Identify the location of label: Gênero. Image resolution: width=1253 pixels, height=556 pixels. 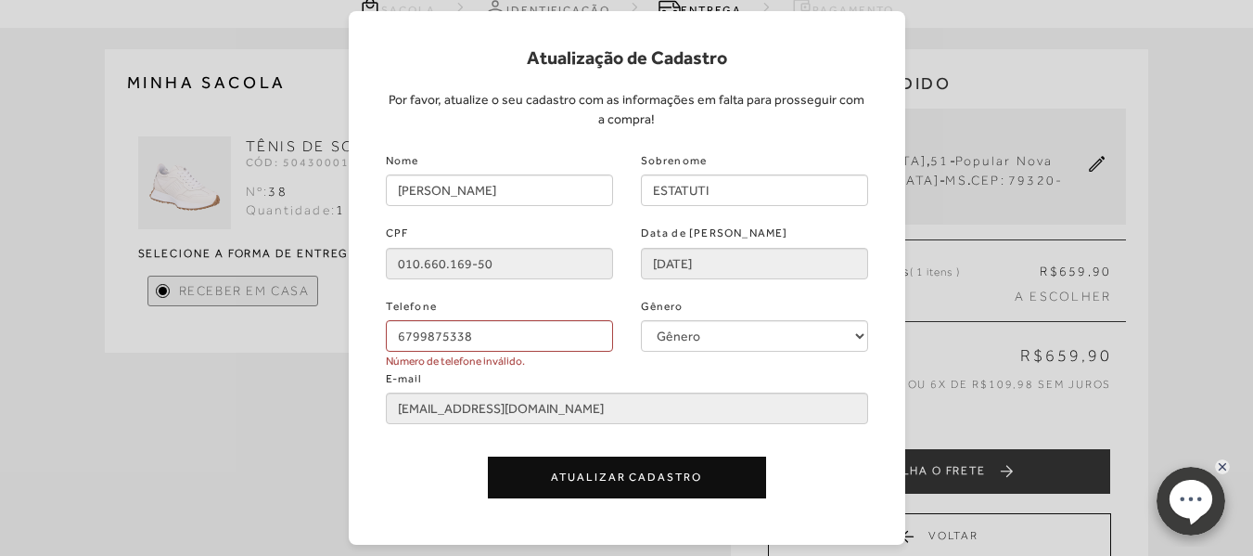
(662, 306).